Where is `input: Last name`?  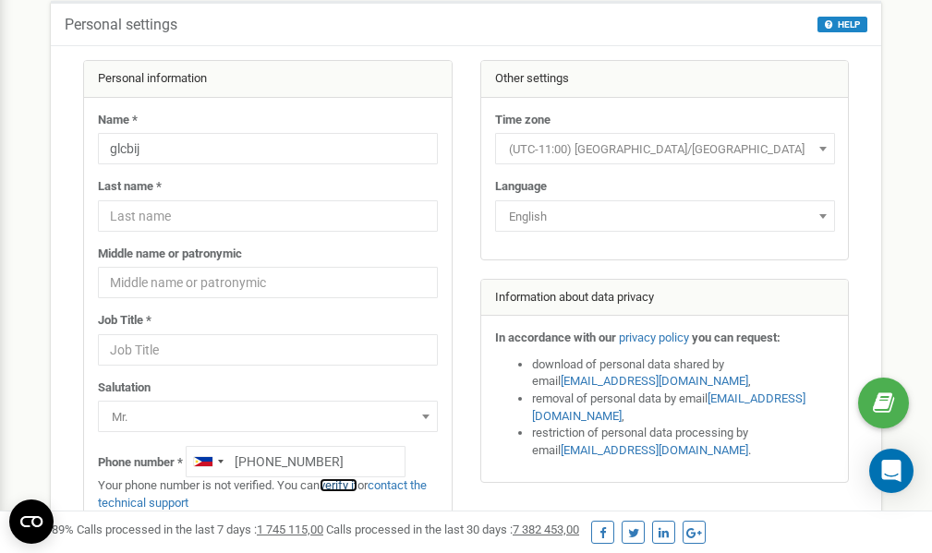
input: Last name is located at coordinates (268, 216).